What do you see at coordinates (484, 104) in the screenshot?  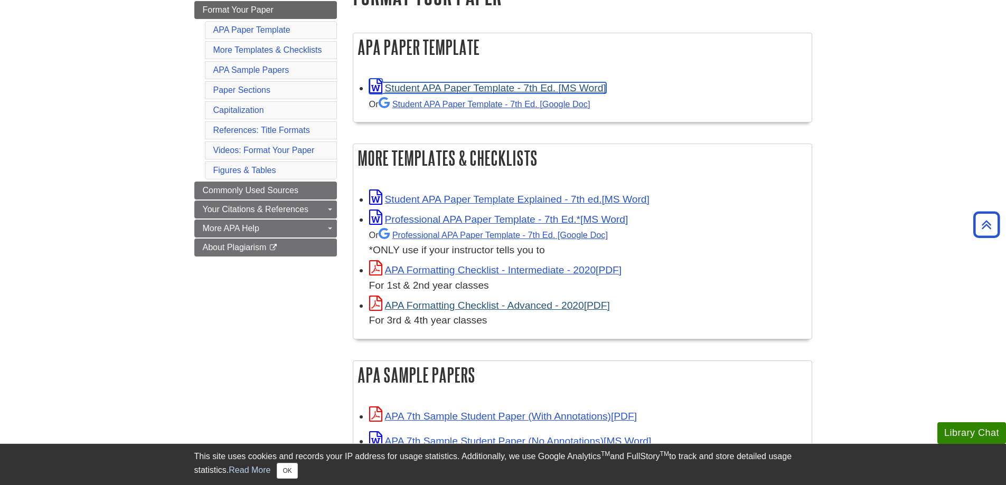 I see `a: Student APA Paper Template - 7th Ed. [Google Doc]` at bounding box center [484, 104].